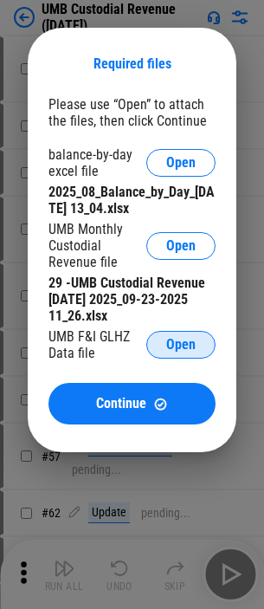  What do you see at coordinates (132, 113) in the screenshot?
I see `div: Please use “Open” to attach the files, then click Continue` at bounding box center [132, 113].